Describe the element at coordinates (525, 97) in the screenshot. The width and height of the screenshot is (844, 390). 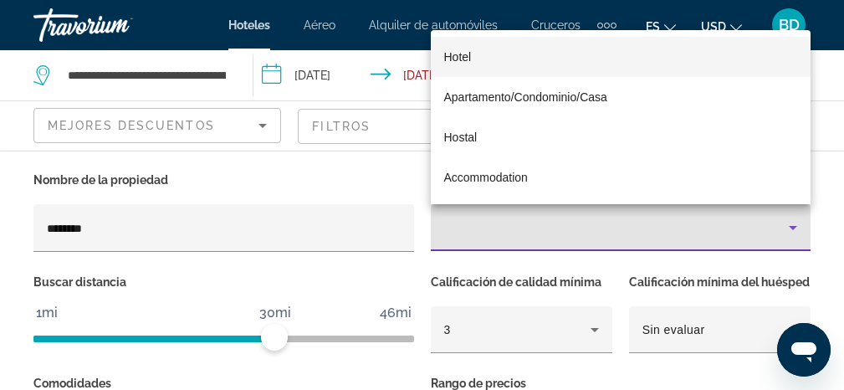
I see `span: Apartamento/Condominio/Casa` at that location.